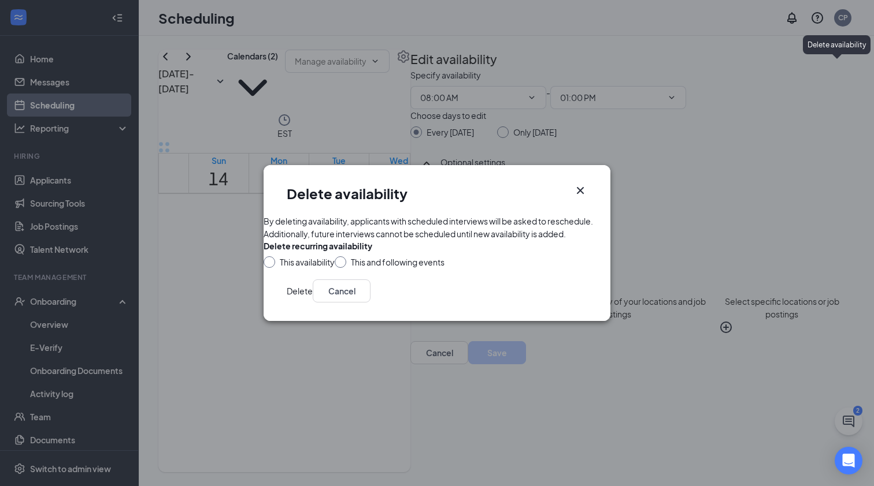 The image size is (874, 486). Describe the element at coordinates (307, 262) in the screenshot. I see `div: This availability` at that location.